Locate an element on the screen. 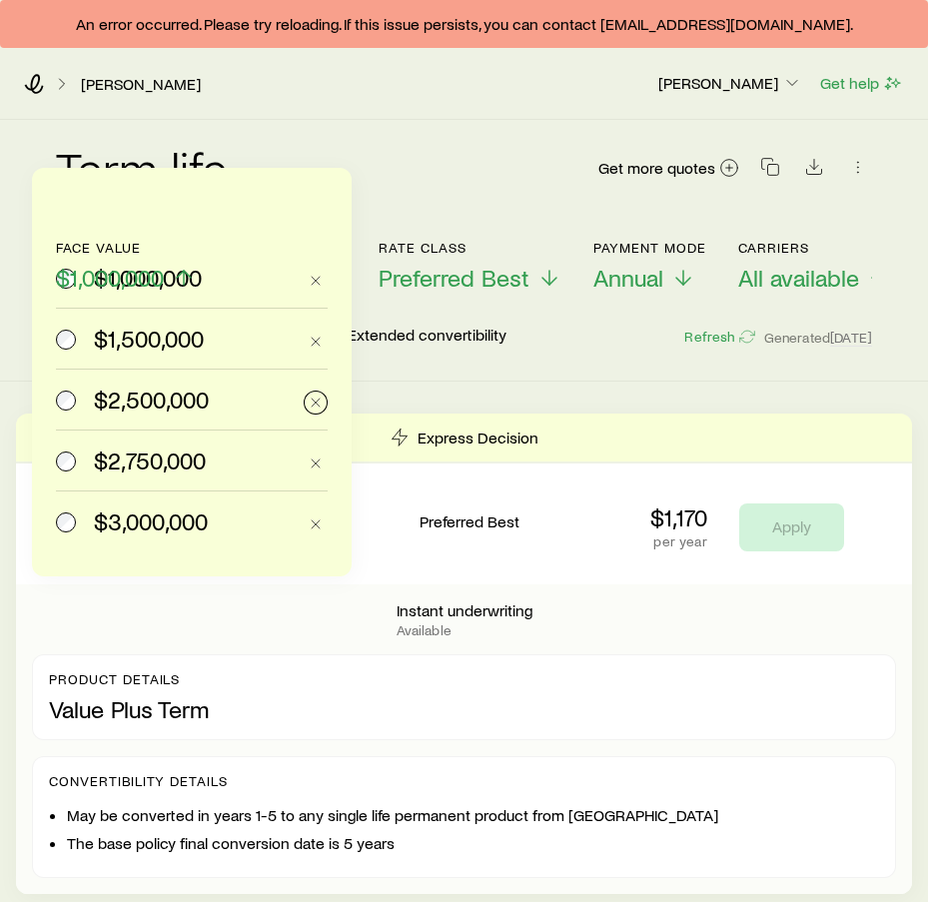 Image resolution: width=928 pixels, height=902 pixels. p: Rate Class is located at coordinates (470, 248).